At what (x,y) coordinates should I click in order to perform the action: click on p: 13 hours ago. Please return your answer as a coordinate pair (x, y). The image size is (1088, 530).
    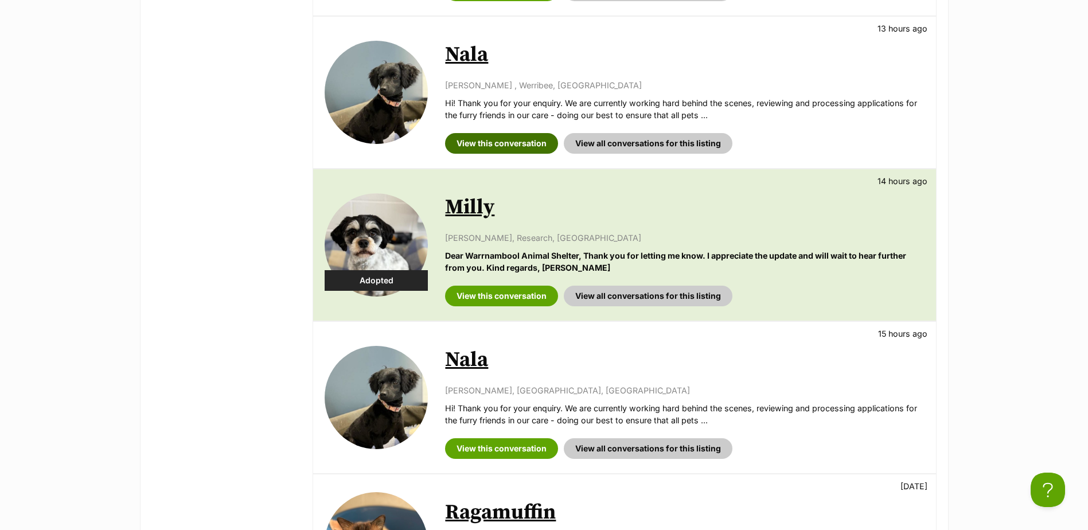
    Looking at the image, I should click on (902, 28).